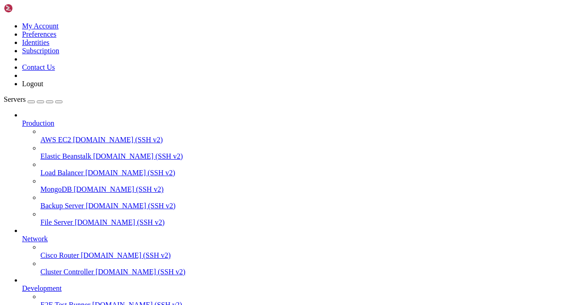  What do you see at coordinates (303, 169) in the screenshot?
I see `li: Production` at bounding box center [303, 169].